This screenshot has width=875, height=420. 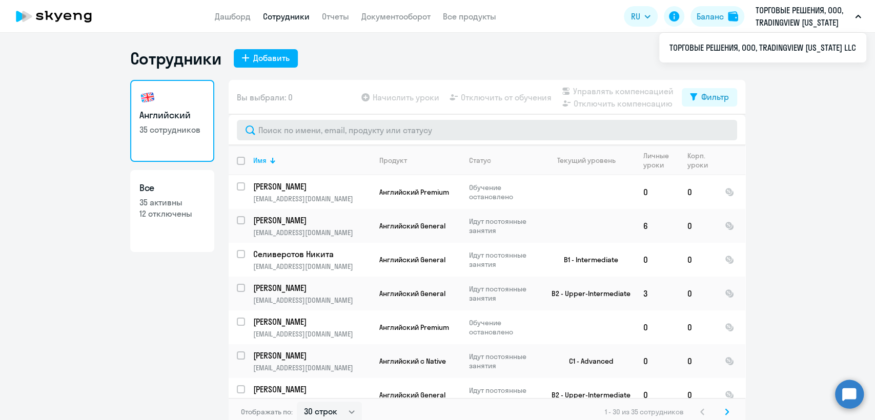 What do you see at coordinates (715, 97) in the screenshot?
I see `div: Фильтр` at bounding box center [715, 97].